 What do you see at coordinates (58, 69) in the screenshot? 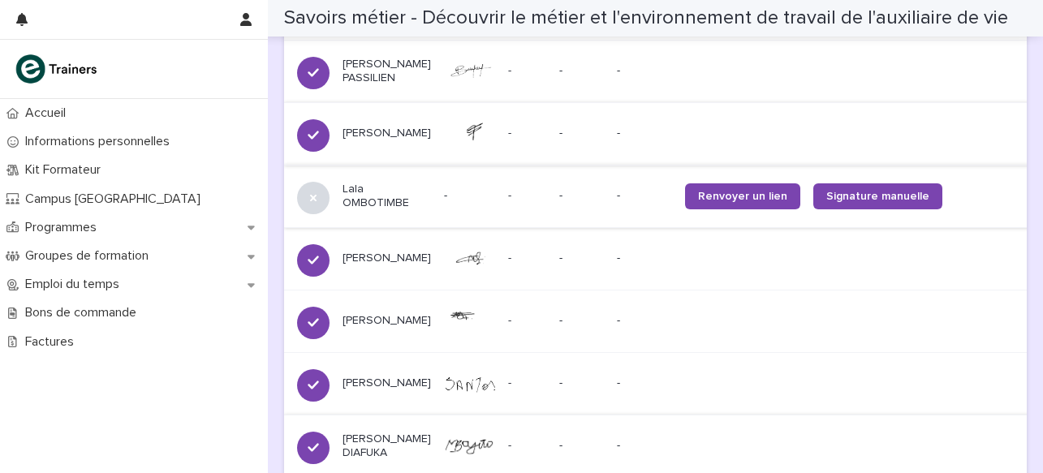
I see `img: K0CqGN7SDeD6s4JG8KQk` at bounding box center [58, 69].